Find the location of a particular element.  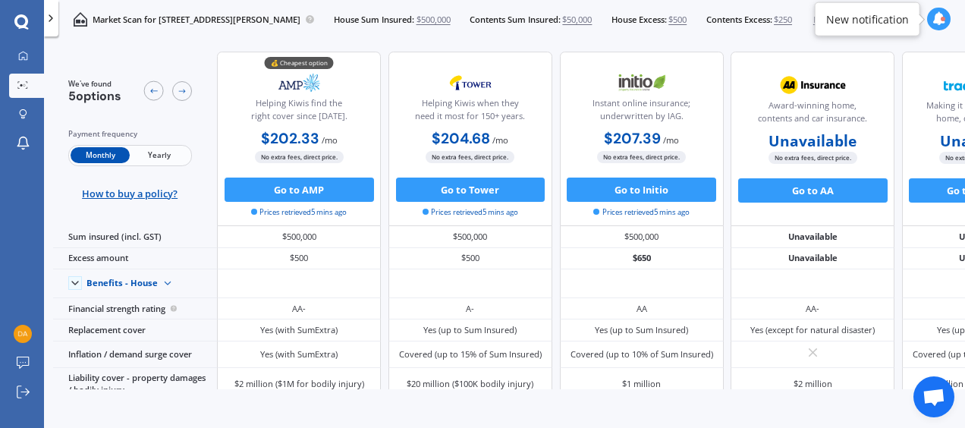

span: $500,000 is located at coordinates (433, 20).